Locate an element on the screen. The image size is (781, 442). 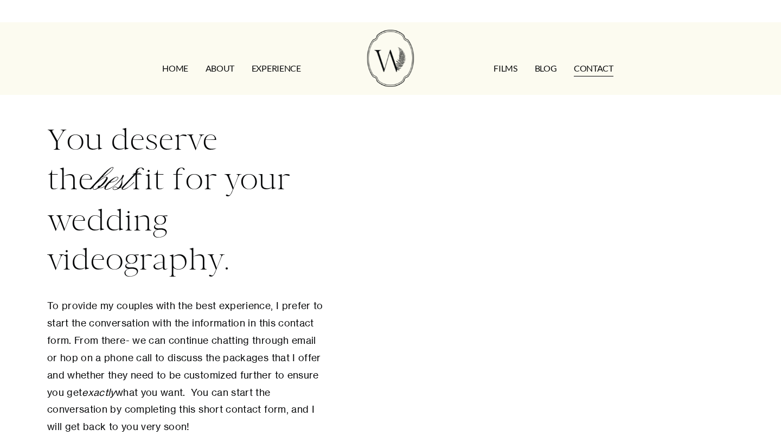
img: Wild Fern Weddings is located at coordinates (391, 58).